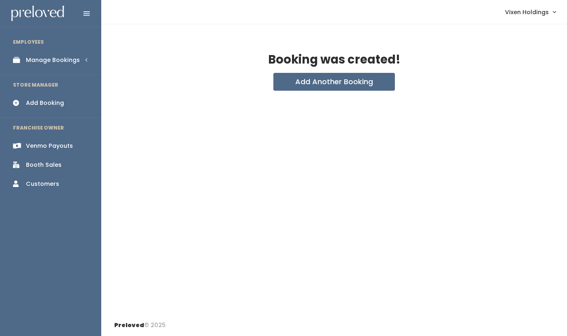  Describe the element at coordinates (44, 165) in the screenshot. I see `div: Booth Sales` at that location.